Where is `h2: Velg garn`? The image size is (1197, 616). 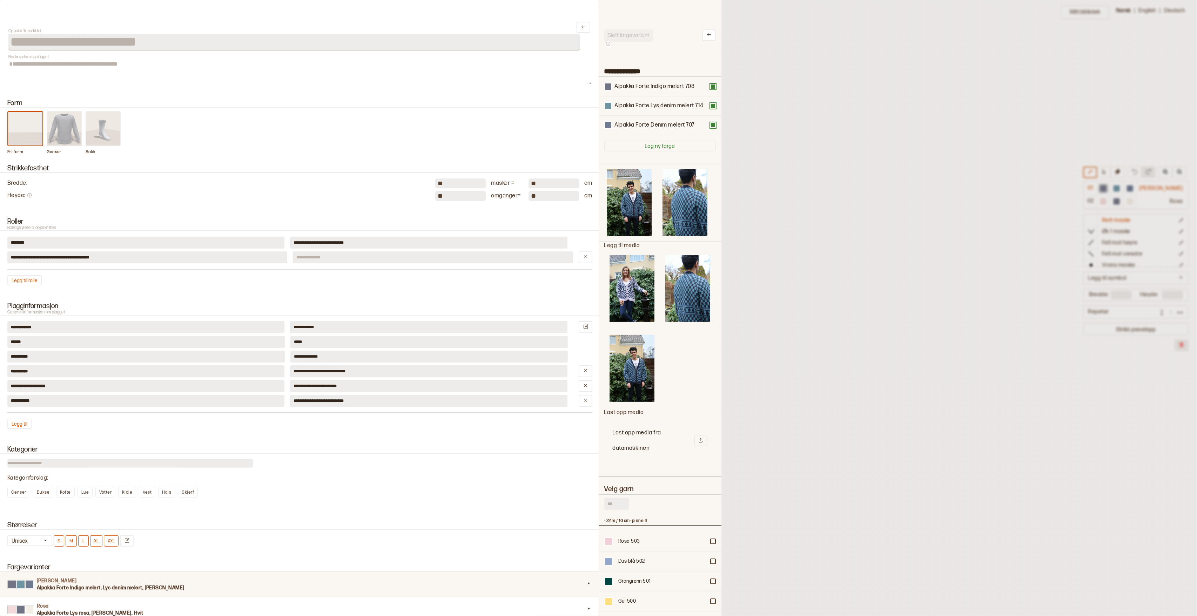
h2: Velg garn is located at coordinates (660, 489).